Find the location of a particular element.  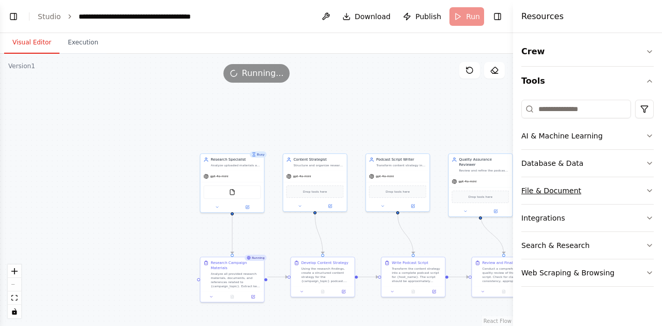

div: AI & Machine Learning is located at coordinates (562, 136).